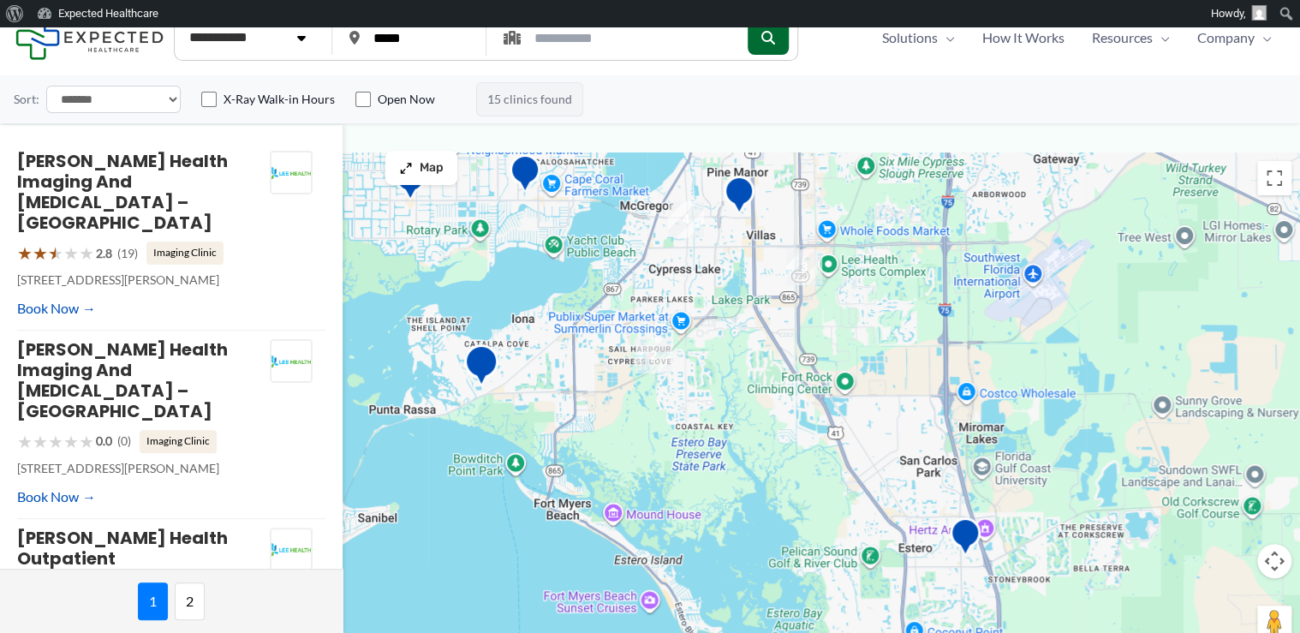  I want to click on img: Lee Health Imaging and Radiology – Riverwalk, so click(291, 173).